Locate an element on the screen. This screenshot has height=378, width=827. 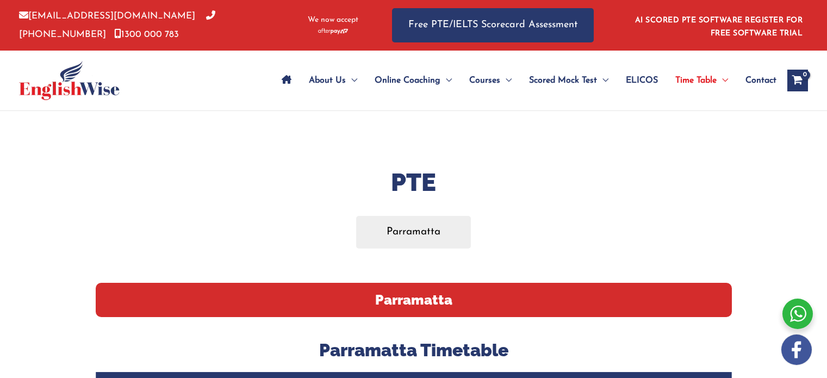
span: Time Table is located at coordinates (696, 80).